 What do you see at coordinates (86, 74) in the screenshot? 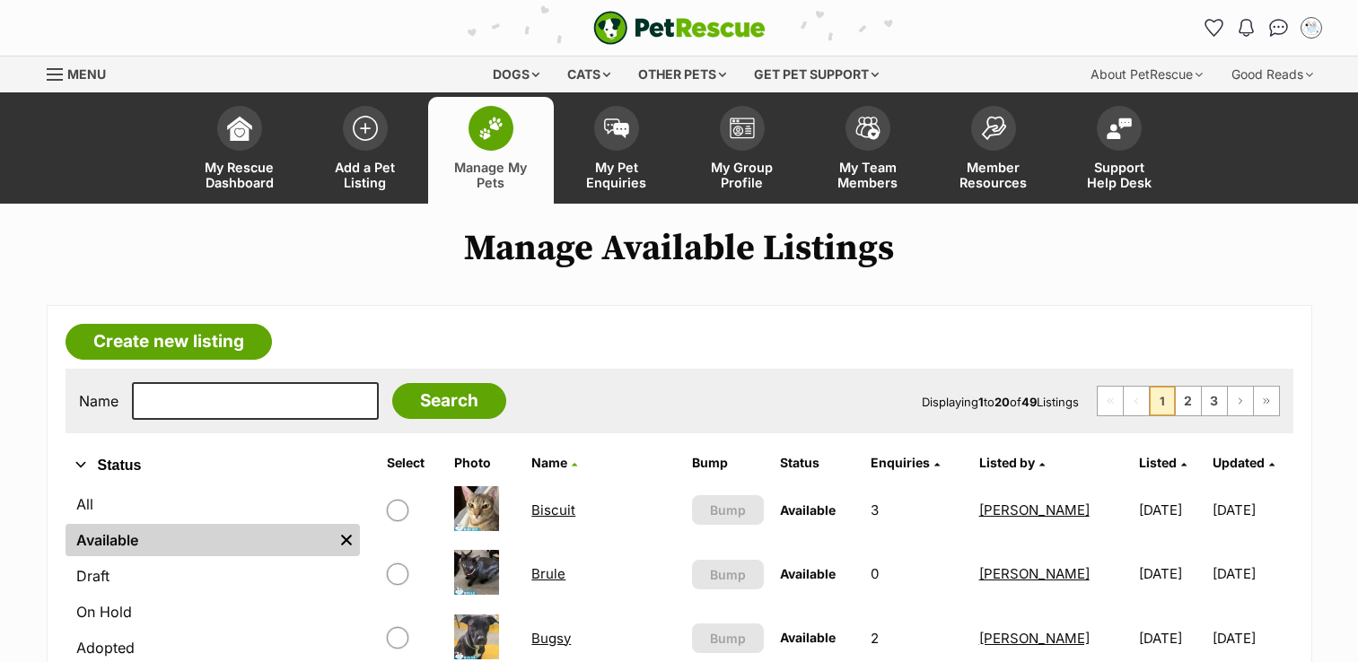
I see `span: Menu` at bounding box center [86, 74].